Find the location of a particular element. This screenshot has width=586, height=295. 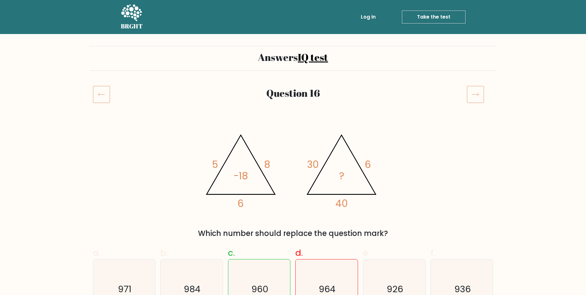

a: Take the test is located at coordinates (434, 17).